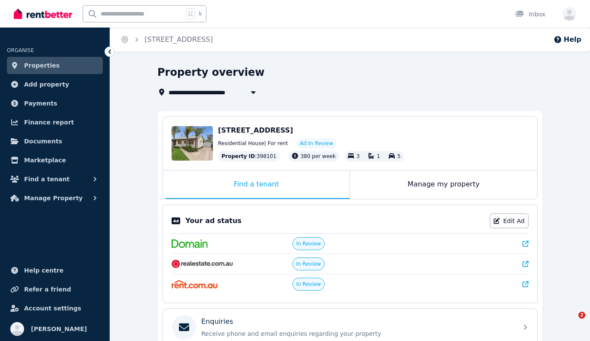 The height and width of the screenshot is (341, 590). Describe the element at coordinates (55, 308) in the screenshot. I see `a: Account settings` at that location.